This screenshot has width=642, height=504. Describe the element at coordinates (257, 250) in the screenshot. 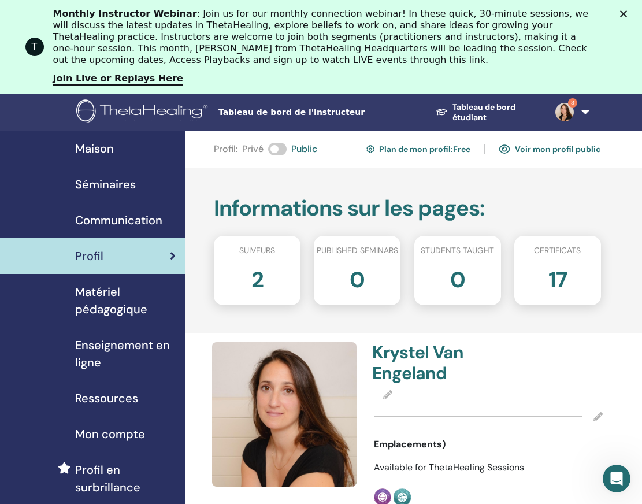

I see `span: Suiveurs` at that location.